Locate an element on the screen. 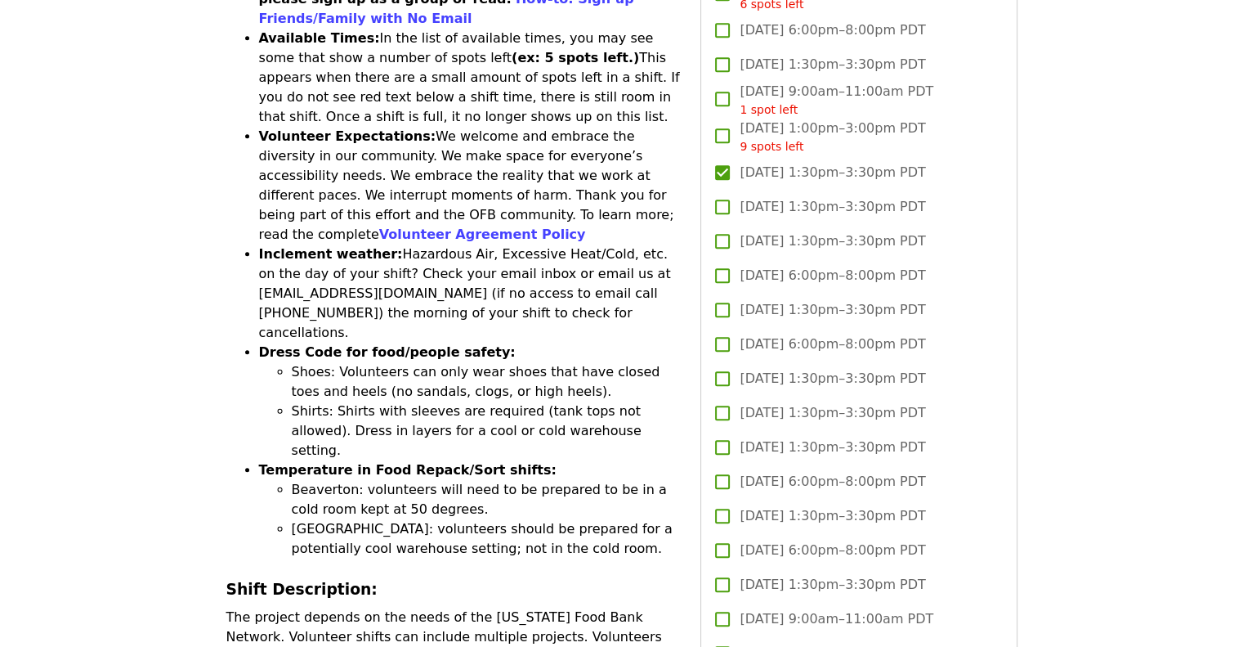 This screenshot has width=1243, height=647. a: Volunteer Agreement Policy is located at coordinates (482, 234).